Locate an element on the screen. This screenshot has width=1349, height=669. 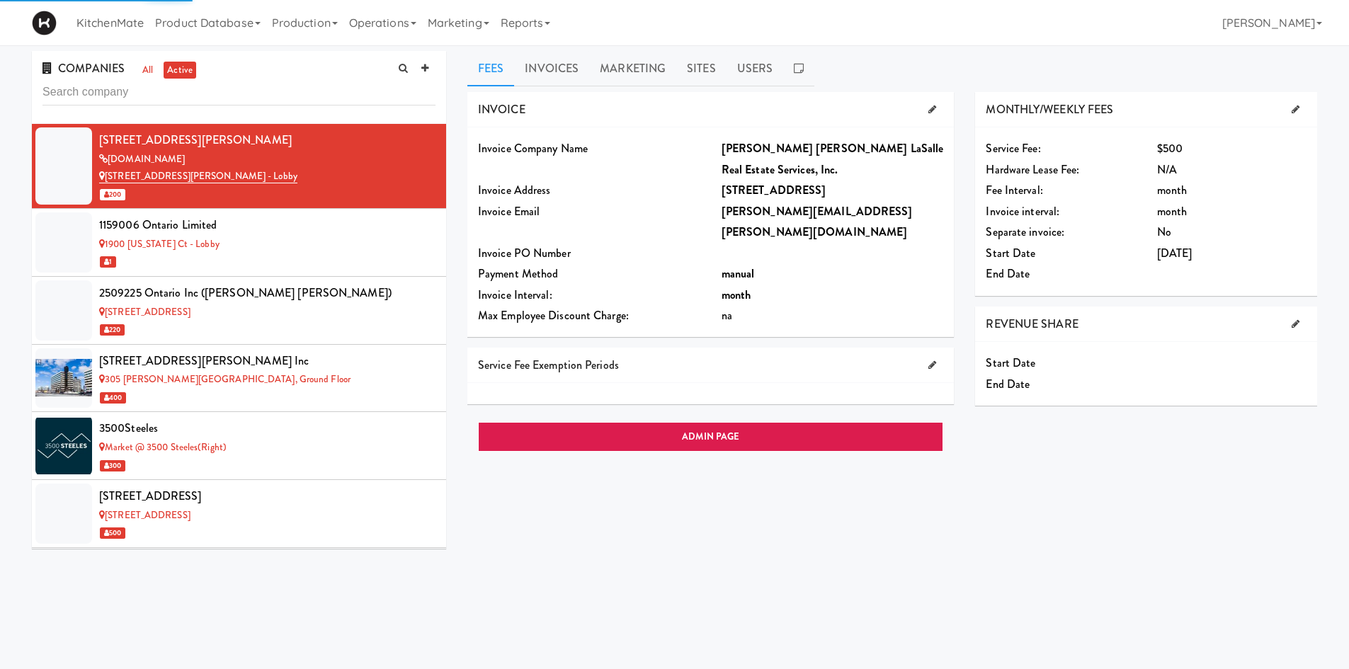
span: Invoice interval: is located at coordinates (1023, 211).